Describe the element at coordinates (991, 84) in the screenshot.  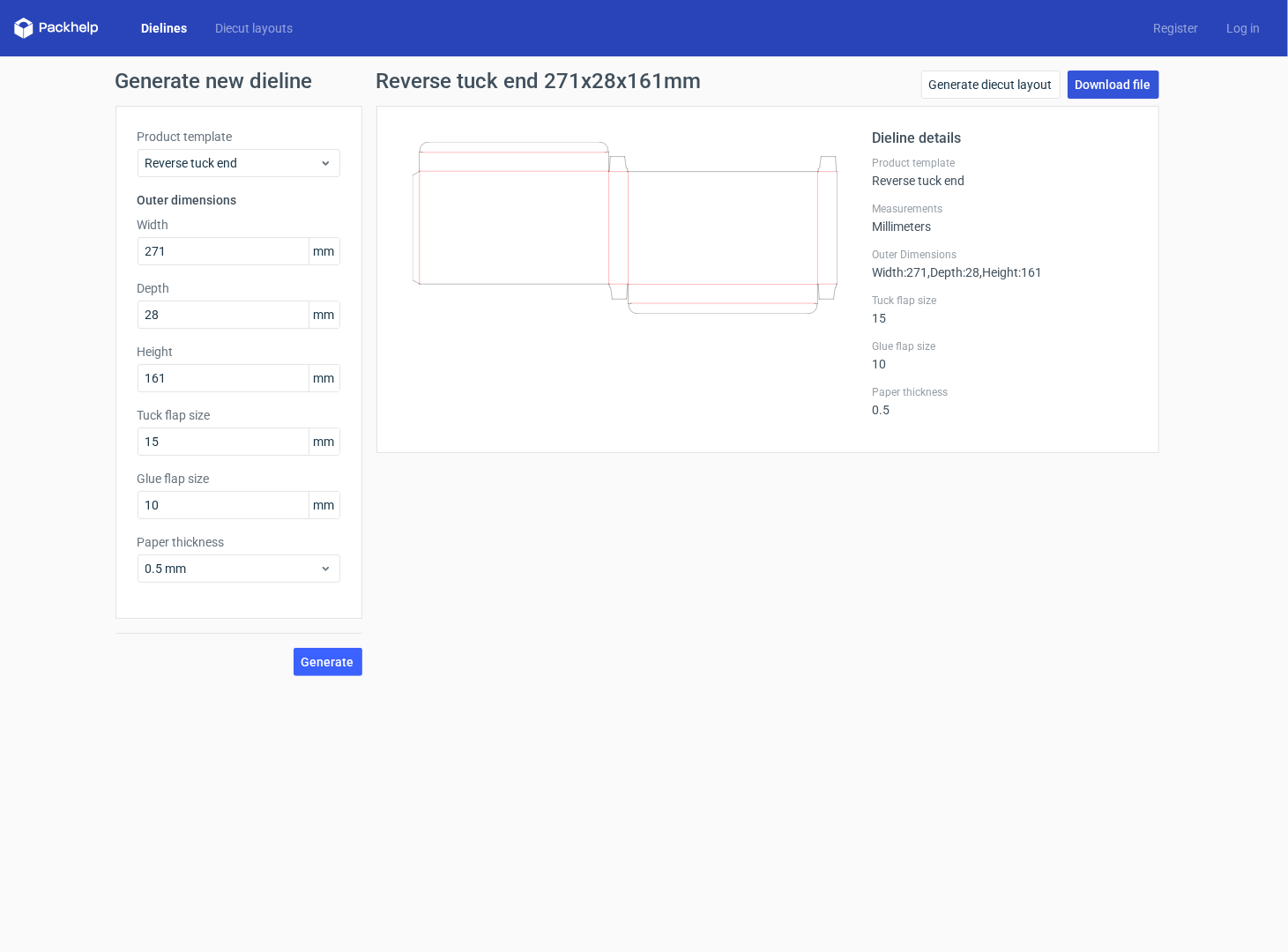
I see `a: Generate diecut layout` at that location.